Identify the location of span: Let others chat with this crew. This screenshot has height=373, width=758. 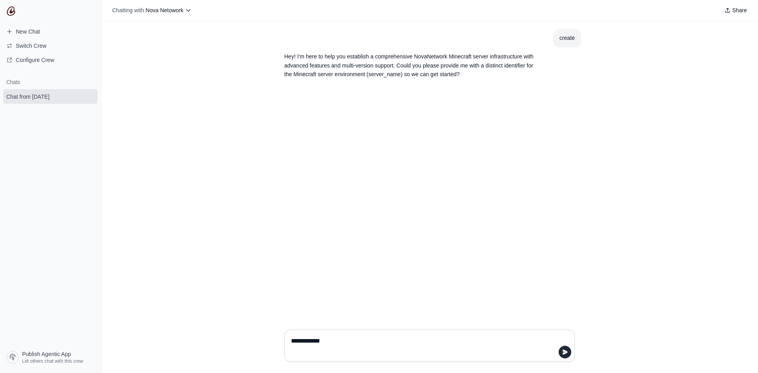
(53, 361).